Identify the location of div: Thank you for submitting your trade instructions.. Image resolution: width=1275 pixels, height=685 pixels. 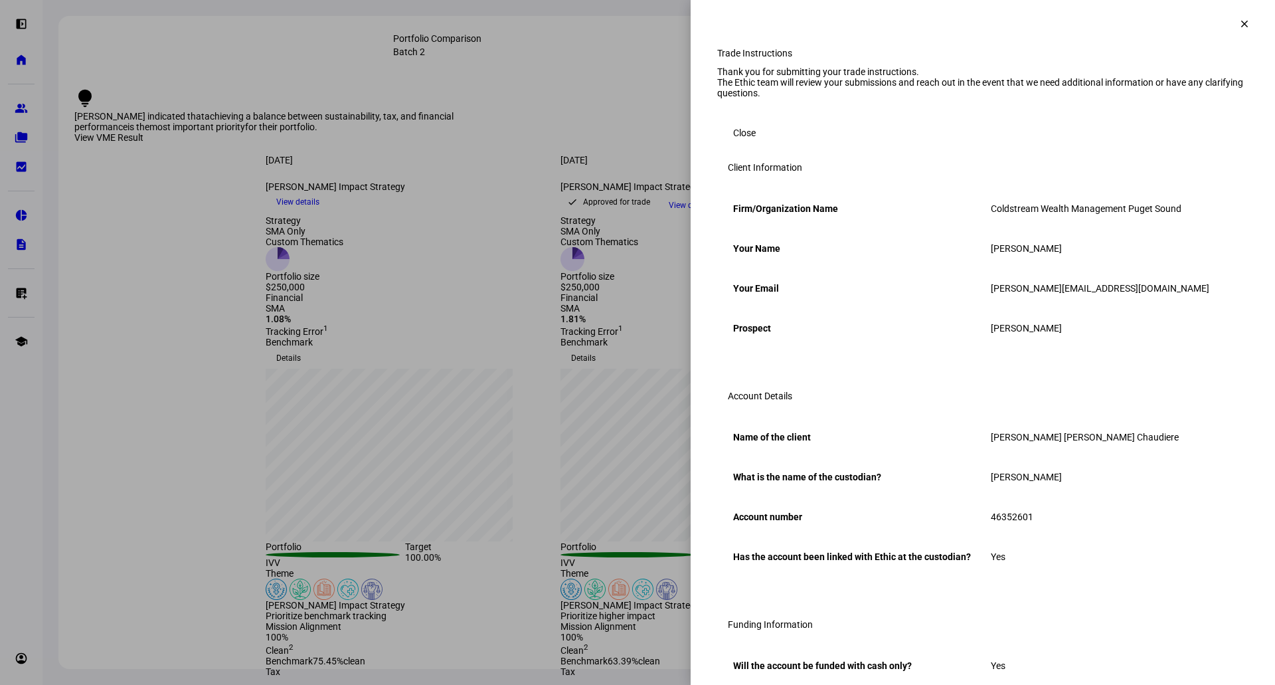
(983, 72).